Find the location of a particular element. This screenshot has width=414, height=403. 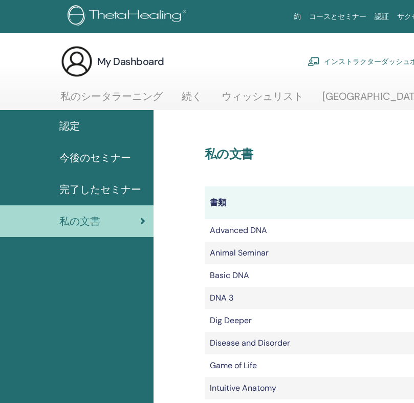

a: コースとセミナー is located at coordinates (338, 16).